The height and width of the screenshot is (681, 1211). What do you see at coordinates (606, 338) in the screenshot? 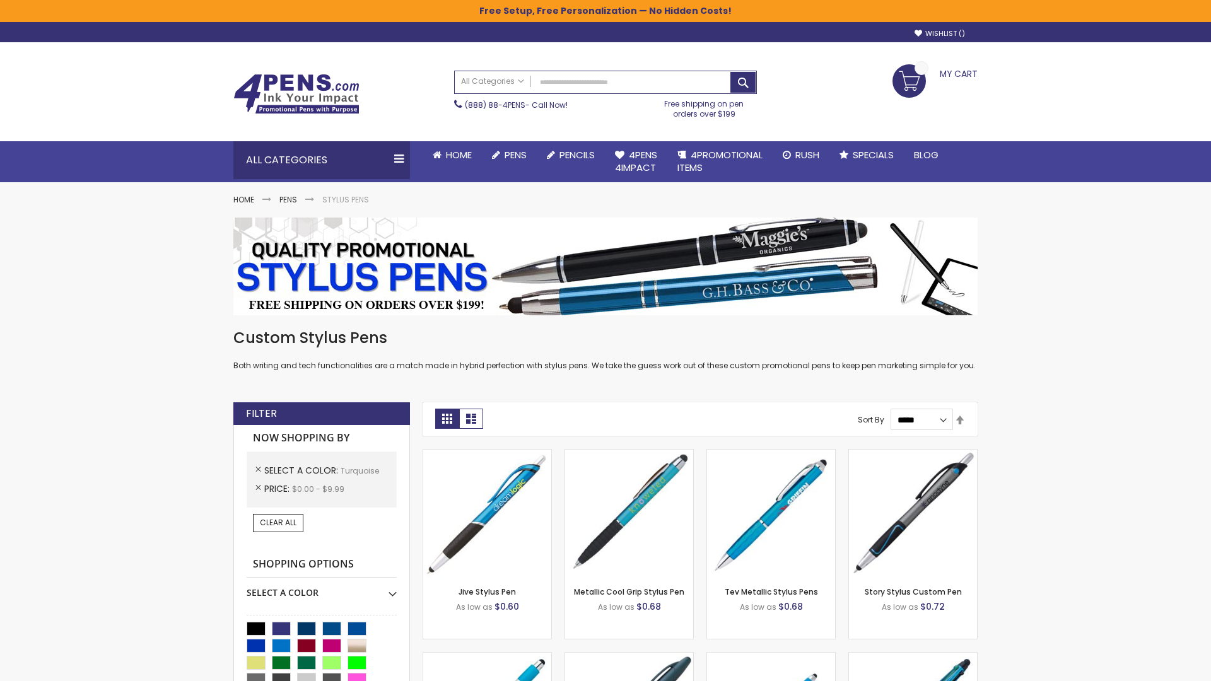
I see `h1: Custom Stylus Pens` at bounding box center [606, 338].